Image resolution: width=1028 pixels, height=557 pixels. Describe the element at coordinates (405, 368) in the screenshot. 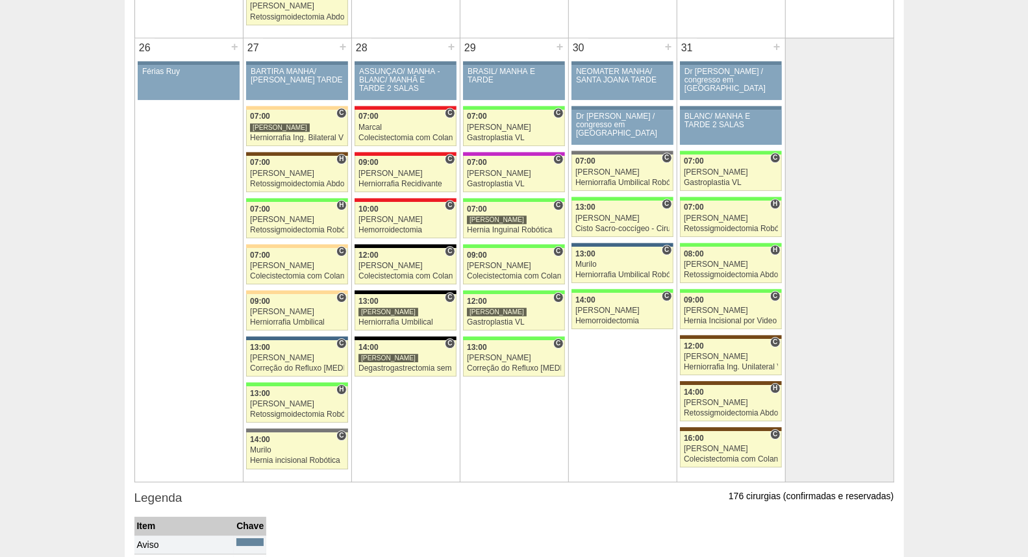

I see `div: Degastrogastrectomia sem vago` at that location.